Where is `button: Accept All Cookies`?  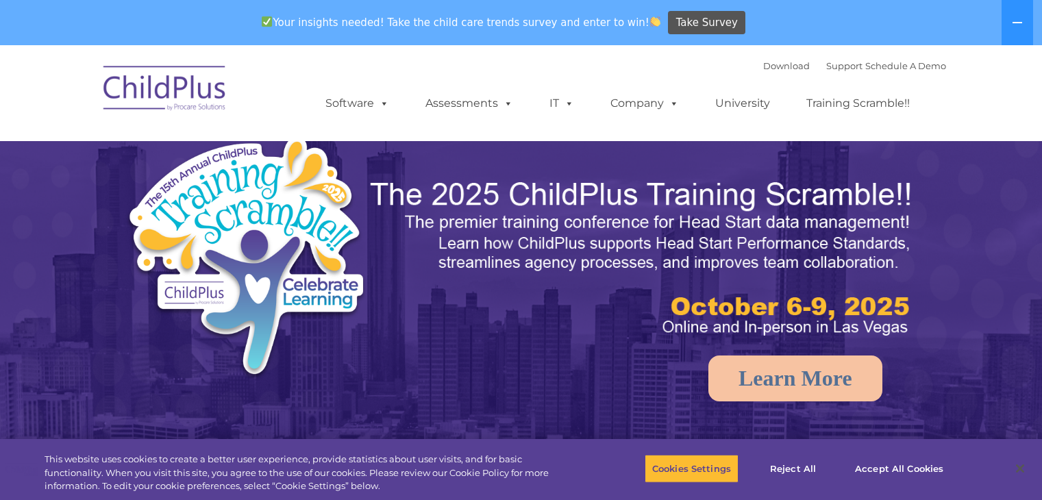 button: Accept All Cookies is located at coordinates (899, 469).